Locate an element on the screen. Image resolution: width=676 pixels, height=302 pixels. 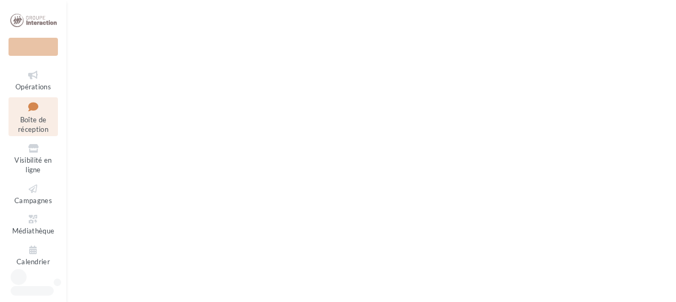
span: Opérations is located at coordinates (33, 87).